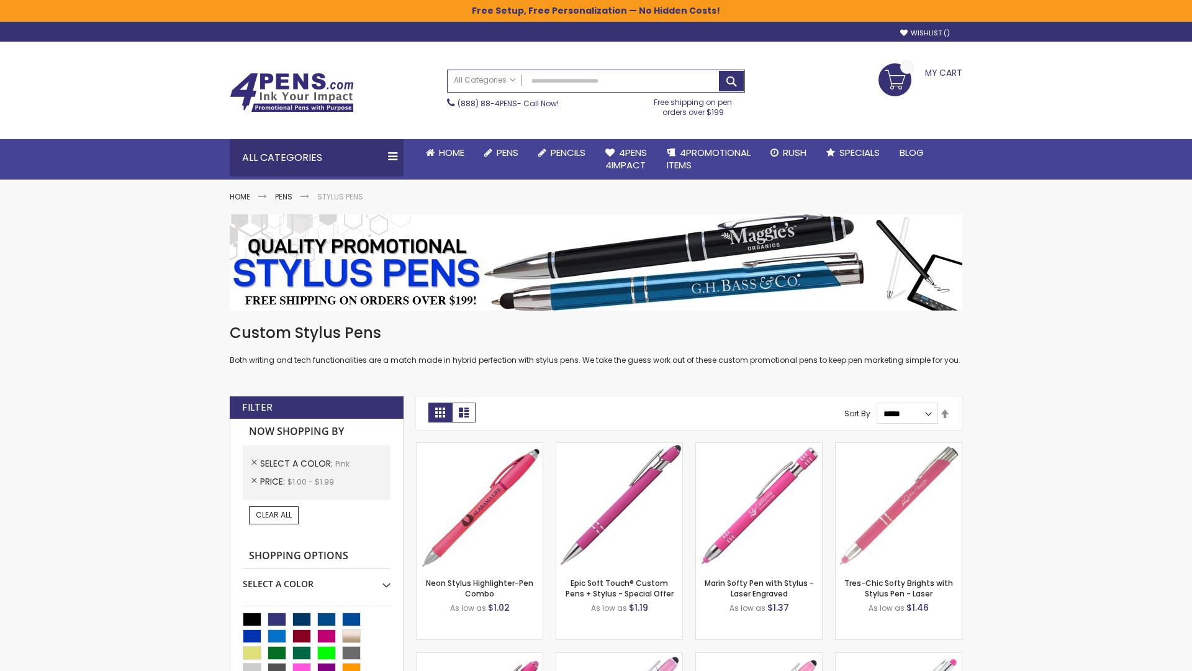 Image resolution: width=1192 pixels, height=671 pixels. I want to click on h1: Custom Stylus Pens, so click(596, 333).